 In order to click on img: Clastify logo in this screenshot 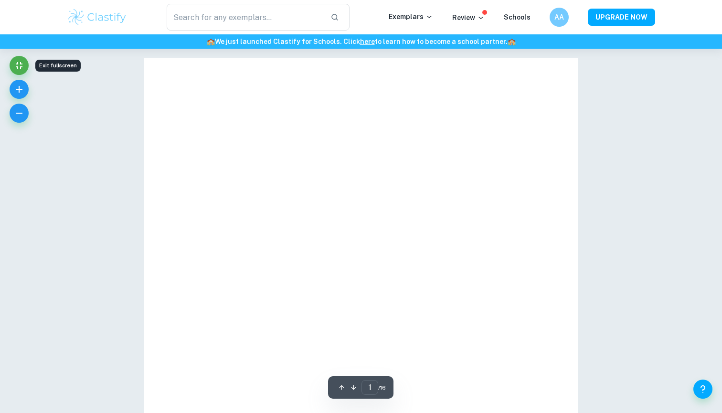, I will do `click(97, 17)`.